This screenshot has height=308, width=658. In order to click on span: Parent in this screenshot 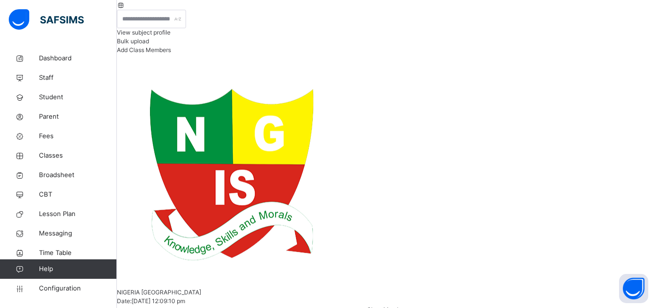, I will do `click(78, 117)`.